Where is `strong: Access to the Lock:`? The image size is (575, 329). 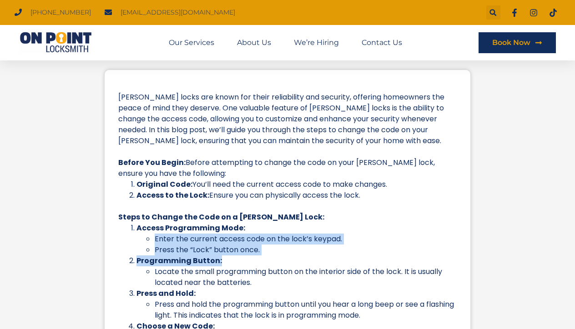
strong: Access to the Lock: is located at coordinates (173, 195).